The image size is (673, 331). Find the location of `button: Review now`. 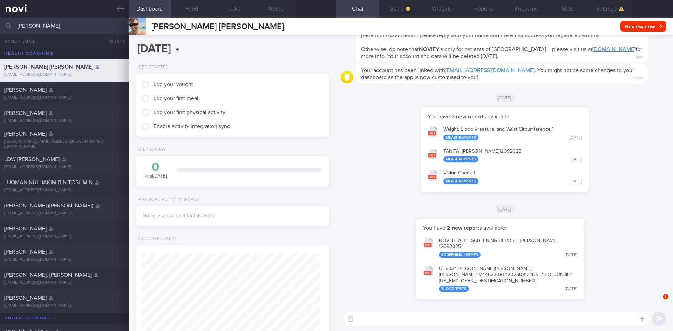

button: Review now is located at coordinates (643, 26).